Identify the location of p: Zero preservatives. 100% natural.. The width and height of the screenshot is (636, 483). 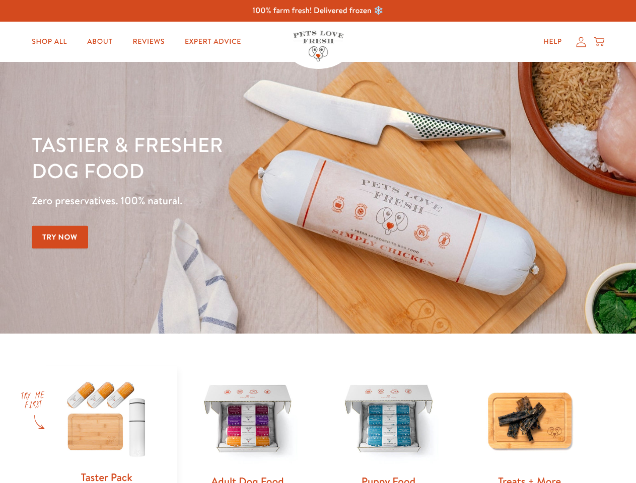
(223, 201).